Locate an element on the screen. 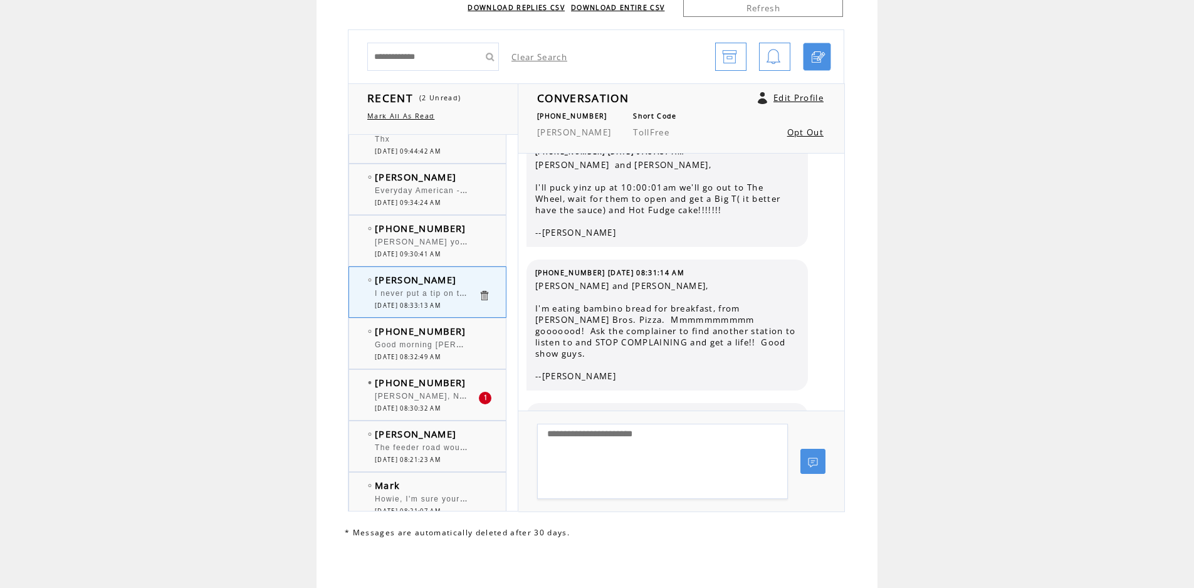 This screenshot has height=588, width=1194. span: Howie, I'm sure your heart Dr would love for you to keep eating the chicken fried steak your diet... is located at coordinates (612, 498).